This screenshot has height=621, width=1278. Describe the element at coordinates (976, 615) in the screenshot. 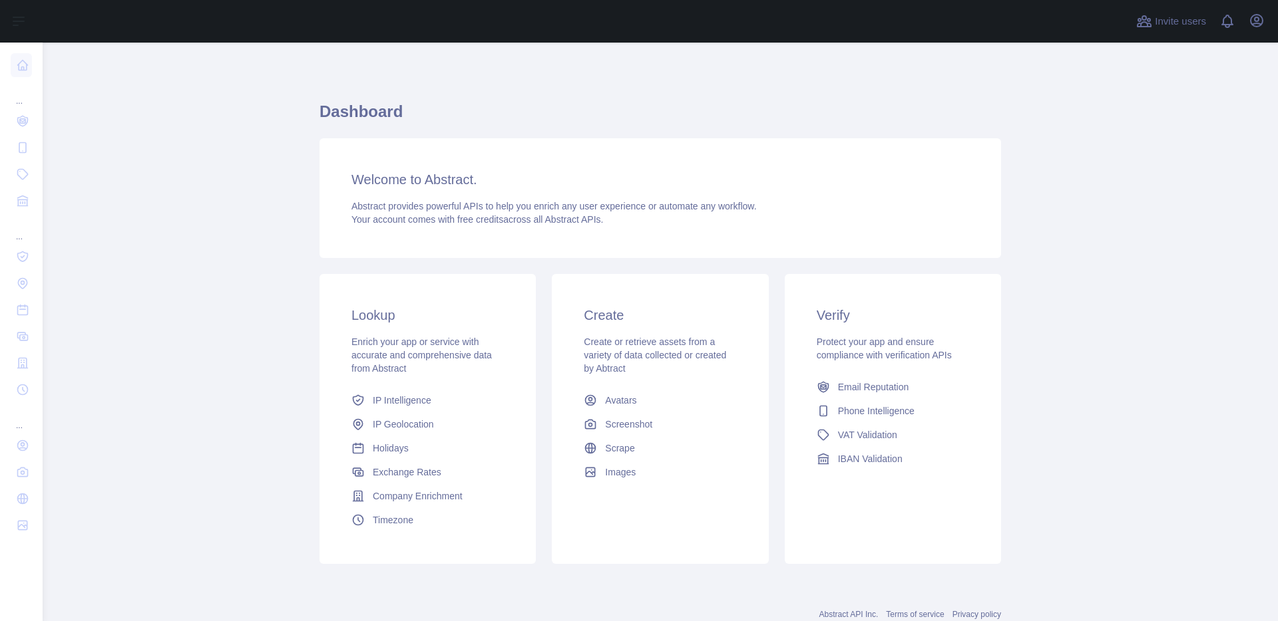

I see `a: Privacy policy` at that location.